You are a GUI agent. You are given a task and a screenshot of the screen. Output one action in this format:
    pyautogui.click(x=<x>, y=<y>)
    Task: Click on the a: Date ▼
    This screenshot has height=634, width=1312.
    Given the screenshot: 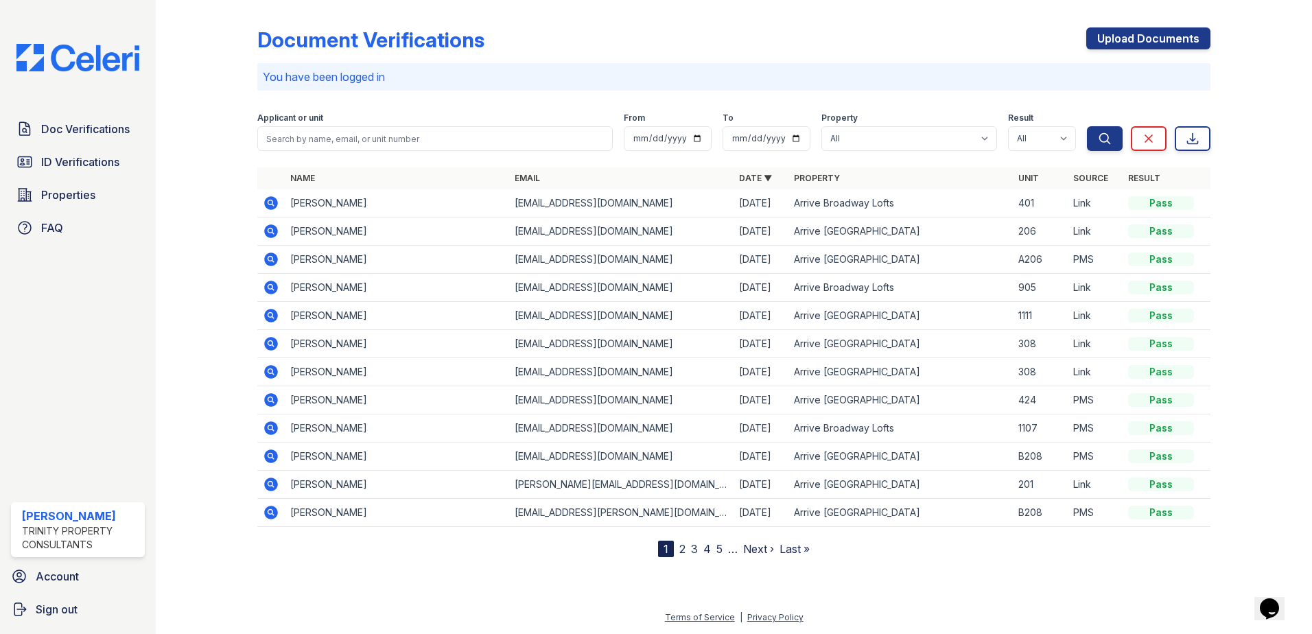 What is the action you would take?
    pyautogui.click(x=755, y=178)
    